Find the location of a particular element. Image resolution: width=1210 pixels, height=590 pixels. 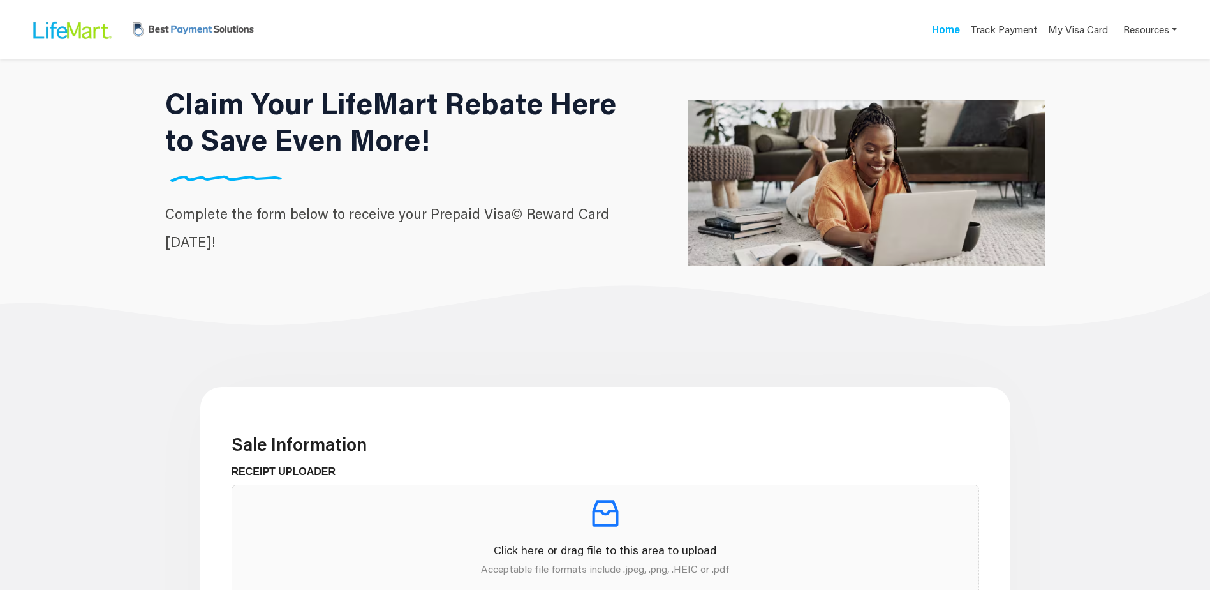

img: BPS Logo is located at coordinates (193, 29).